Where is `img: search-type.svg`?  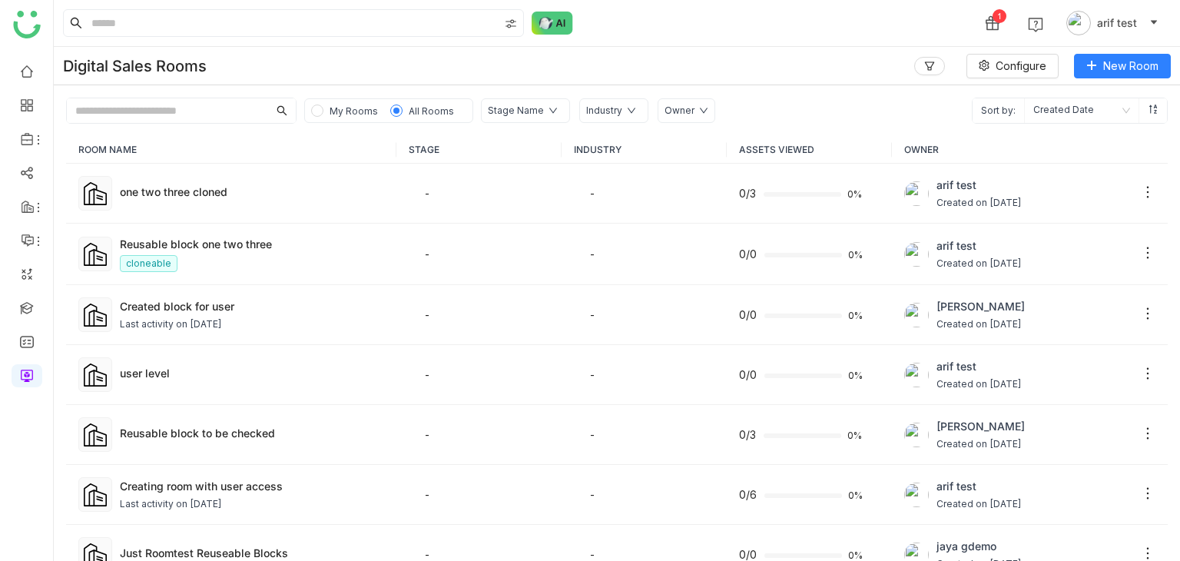 img: search-type.svg is located at coordinates (511, 24).